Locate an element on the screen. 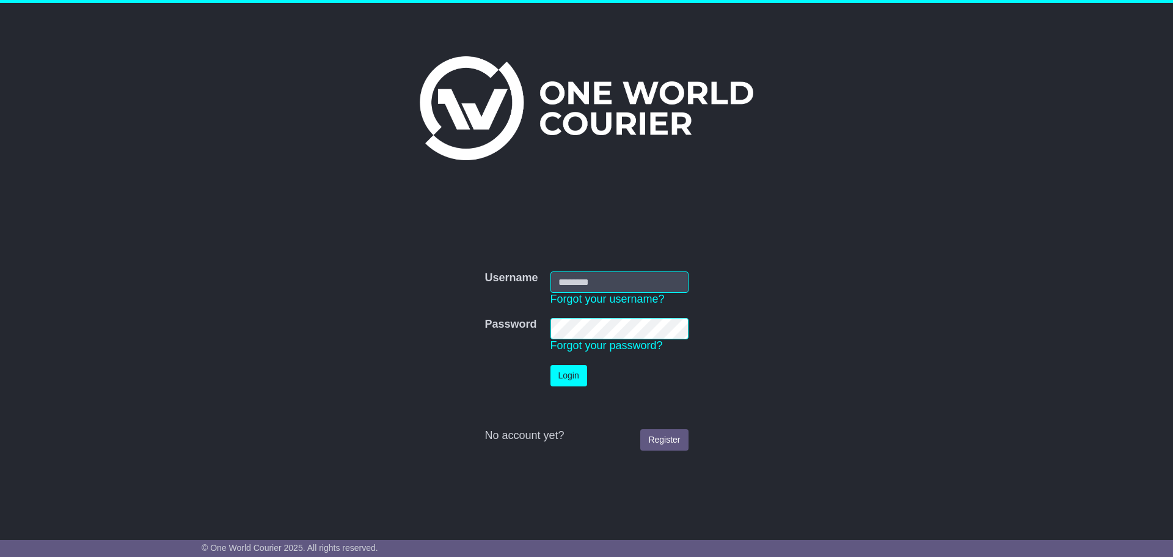  span: © One World Courier 2025. All rights reserved. is located at coordinates (290, 548).